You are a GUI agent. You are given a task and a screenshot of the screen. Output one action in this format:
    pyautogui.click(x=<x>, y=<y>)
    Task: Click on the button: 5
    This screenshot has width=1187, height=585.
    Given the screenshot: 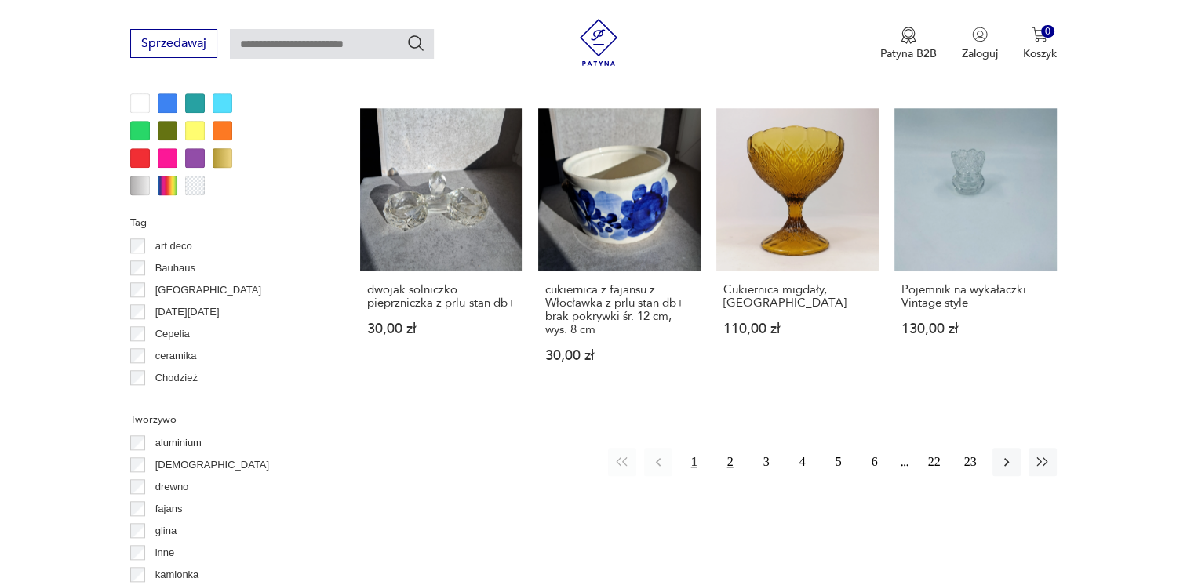 What is the action you would take?
    pyautogui.click(x=839, y=462)
    